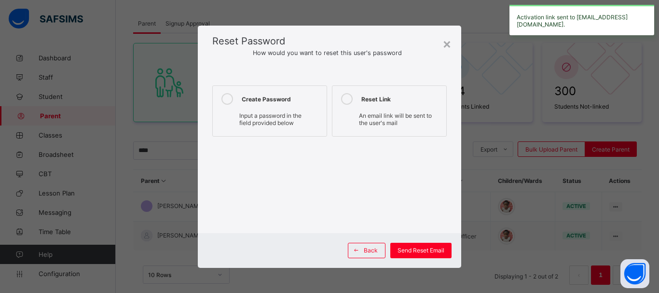 This screenshot has width=659, height=293. Describe the element at coordinates (282, 99) in the screenshot. I see `div: Create Password` at that location.